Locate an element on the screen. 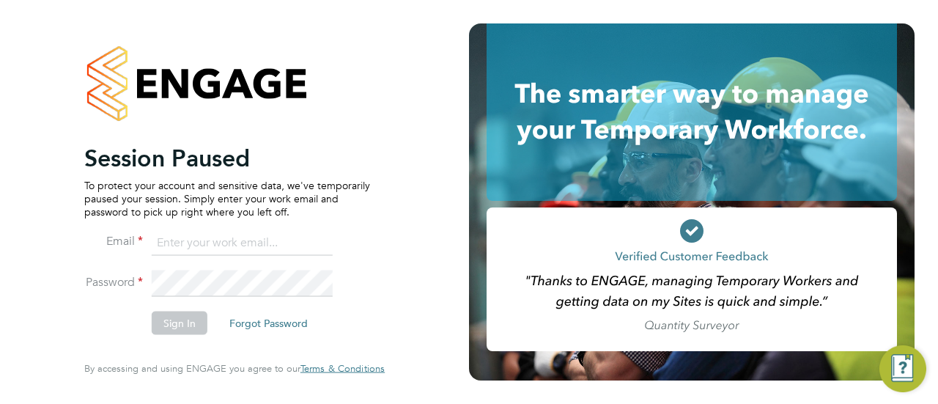  a: Terms & Conditions is located at coordinates (342, 368).